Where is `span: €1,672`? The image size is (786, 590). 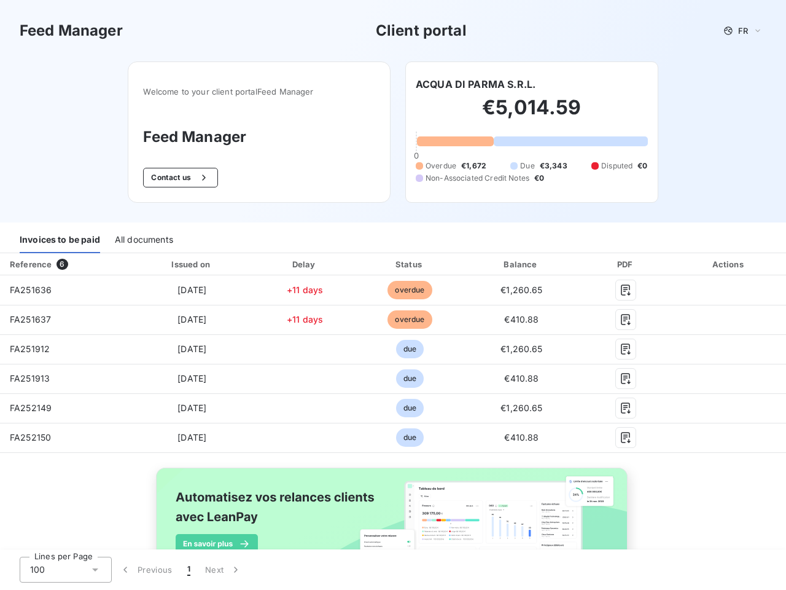 span: €1,672 is located at coordinates (473, 166).